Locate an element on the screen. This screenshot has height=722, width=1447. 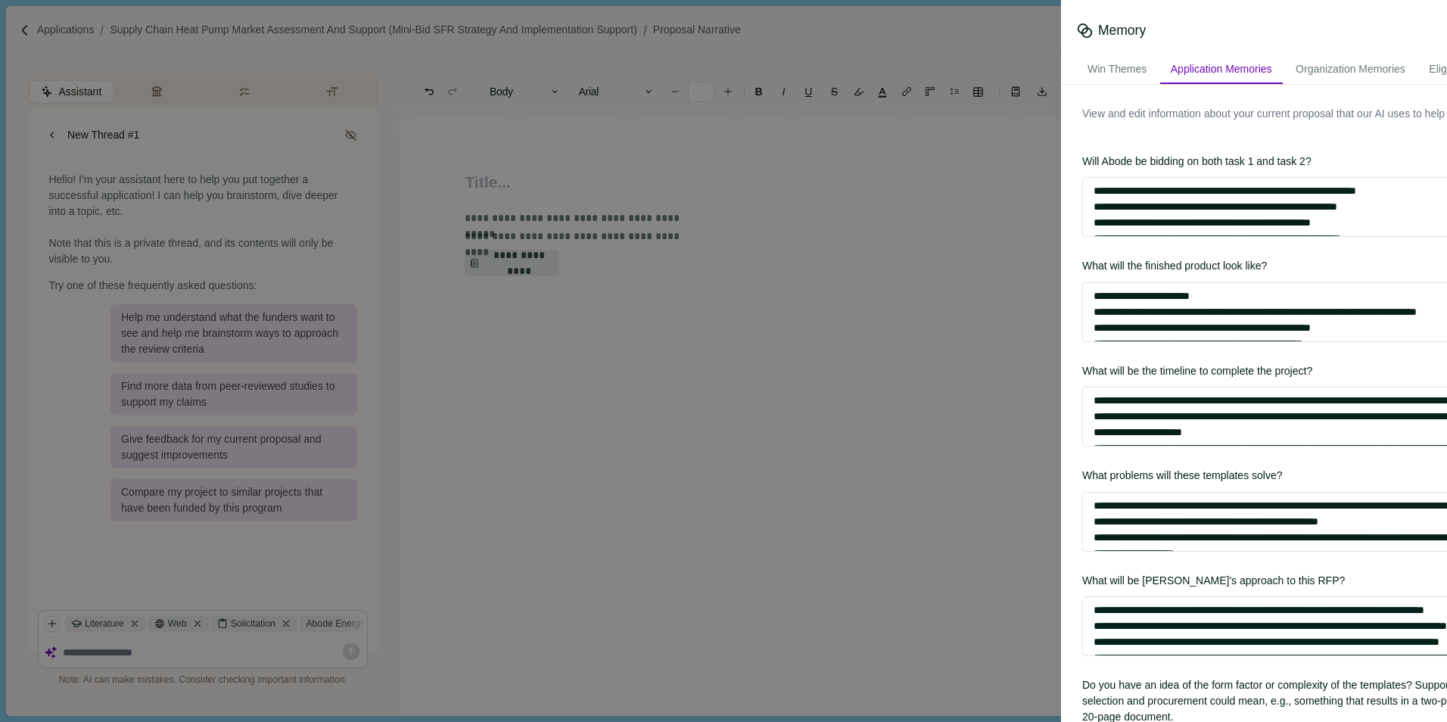
div: Application Memories is located at coordinates (1222, 70).